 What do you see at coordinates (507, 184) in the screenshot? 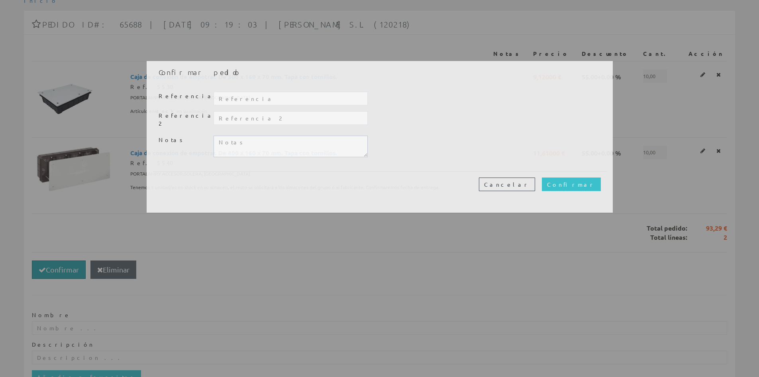
I see `button: Cancelar` at bounding box center [507, 184].